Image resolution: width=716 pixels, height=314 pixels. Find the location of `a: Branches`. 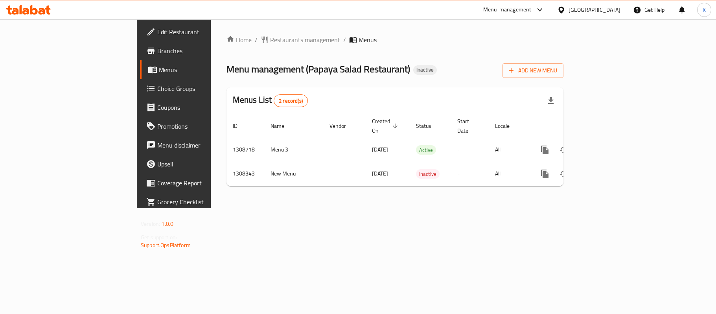

a: Branches is located at coordinates (198, 51).